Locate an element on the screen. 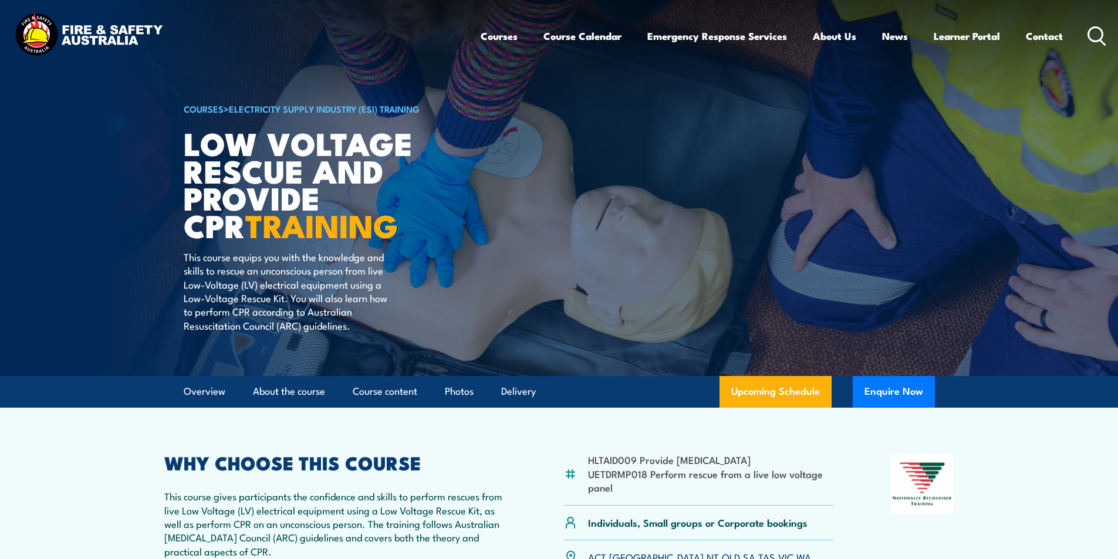 Image resolution: width=1118 pixels, height=559 pixels. a: Delivery is located at coordinates (518, 392).